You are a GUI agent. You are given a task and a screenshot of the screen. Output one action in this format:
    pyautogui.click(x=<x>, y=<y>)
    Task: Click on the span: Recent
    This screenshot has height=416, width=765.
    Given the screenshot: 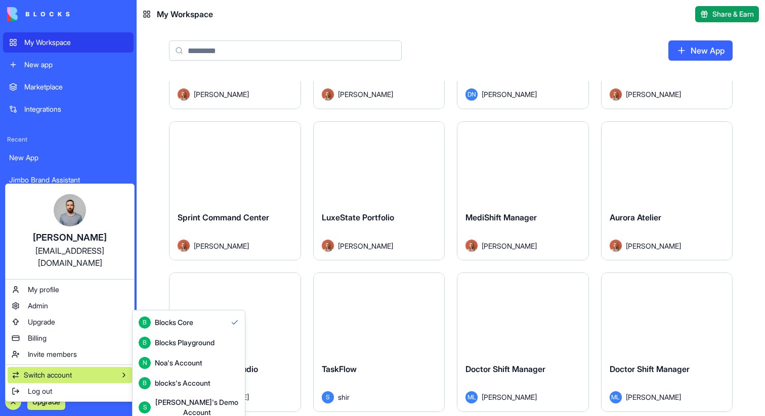 What is the action you would take?
    pyautogui.click(x=68, y=140)
    